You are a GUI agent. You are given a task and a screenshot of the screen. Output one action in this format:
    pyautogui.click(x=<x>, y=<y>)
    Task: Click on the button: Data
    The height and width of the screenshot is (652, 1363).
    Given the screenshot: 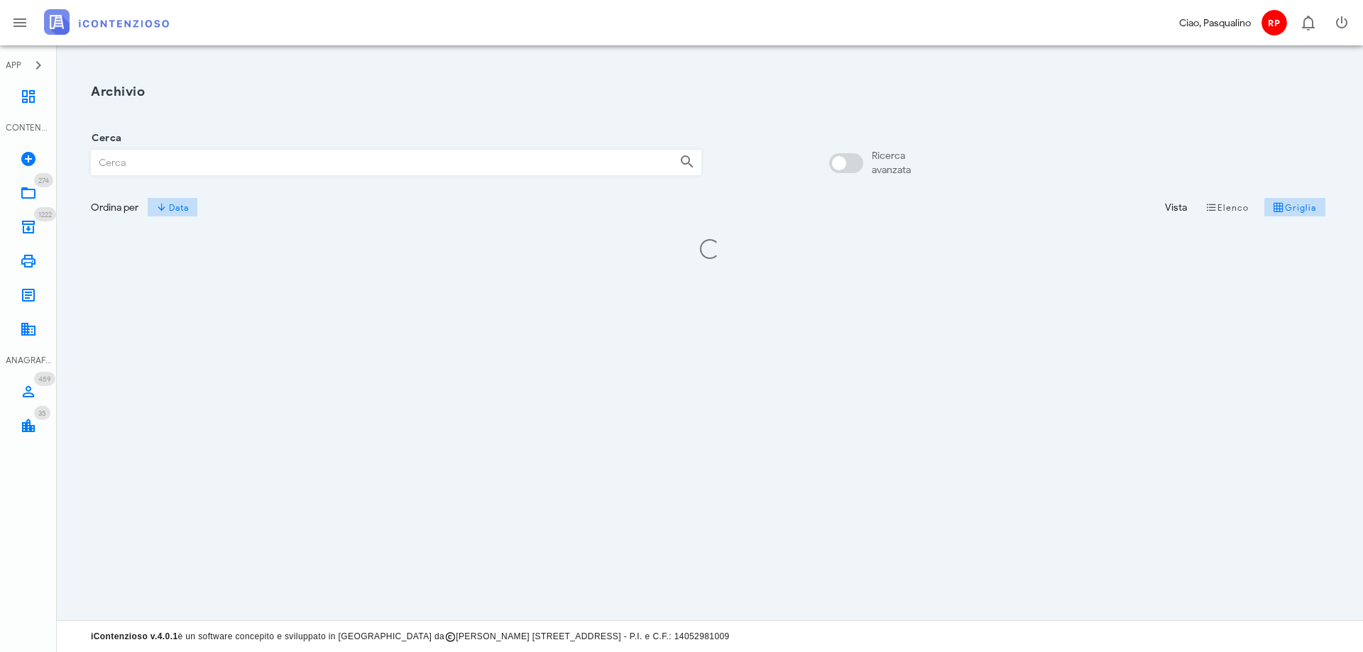 What is the action you would take?
    pyautogui.click(x=173, y=207)
    